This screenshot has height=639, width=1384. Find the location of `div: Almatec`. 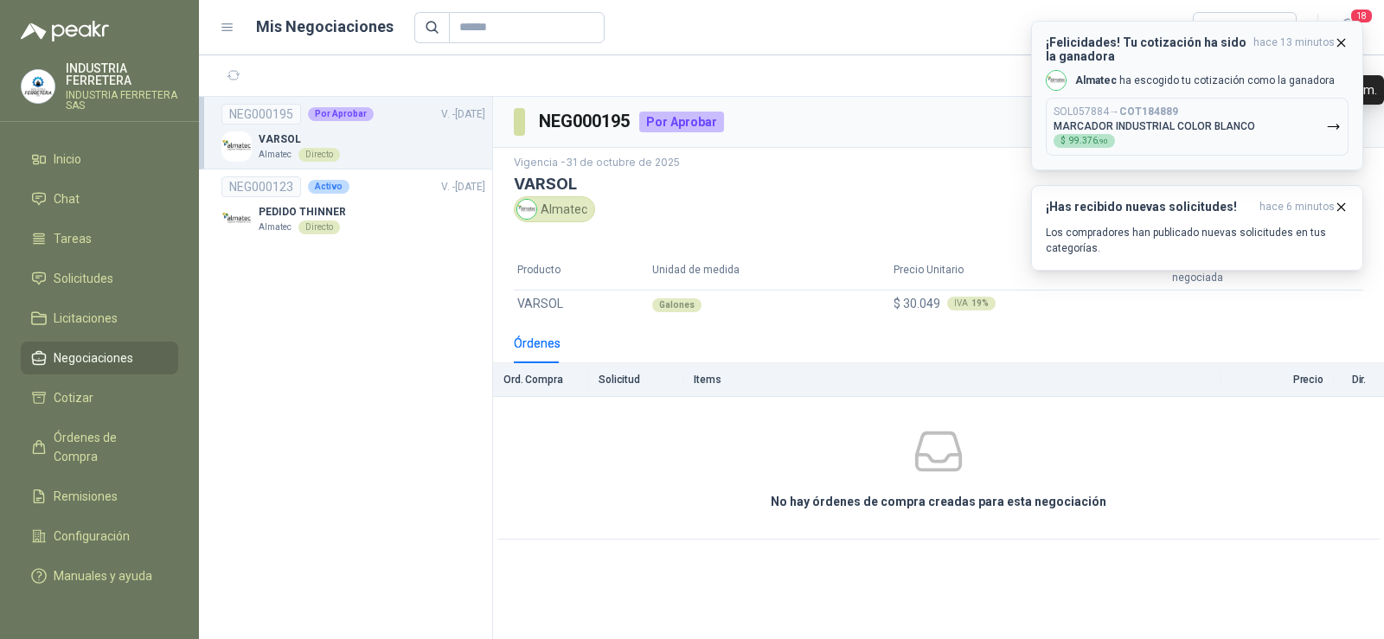

div: Almatec is located at coordinates (554, 209).